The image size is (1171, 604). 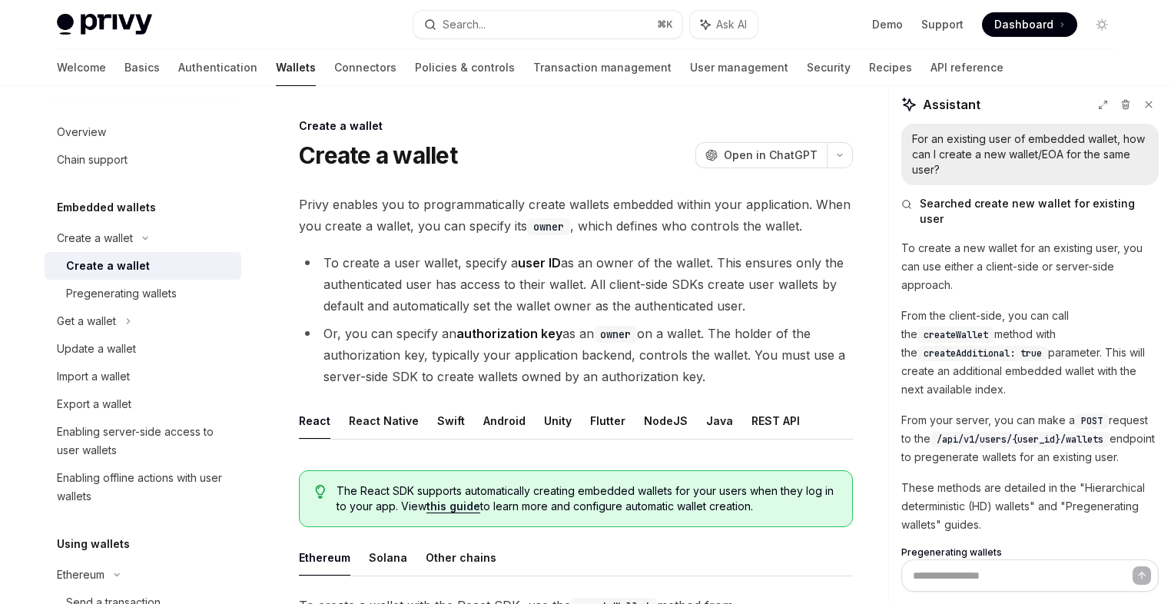 I want to click on a: Demo, so click(x=887, y=25).